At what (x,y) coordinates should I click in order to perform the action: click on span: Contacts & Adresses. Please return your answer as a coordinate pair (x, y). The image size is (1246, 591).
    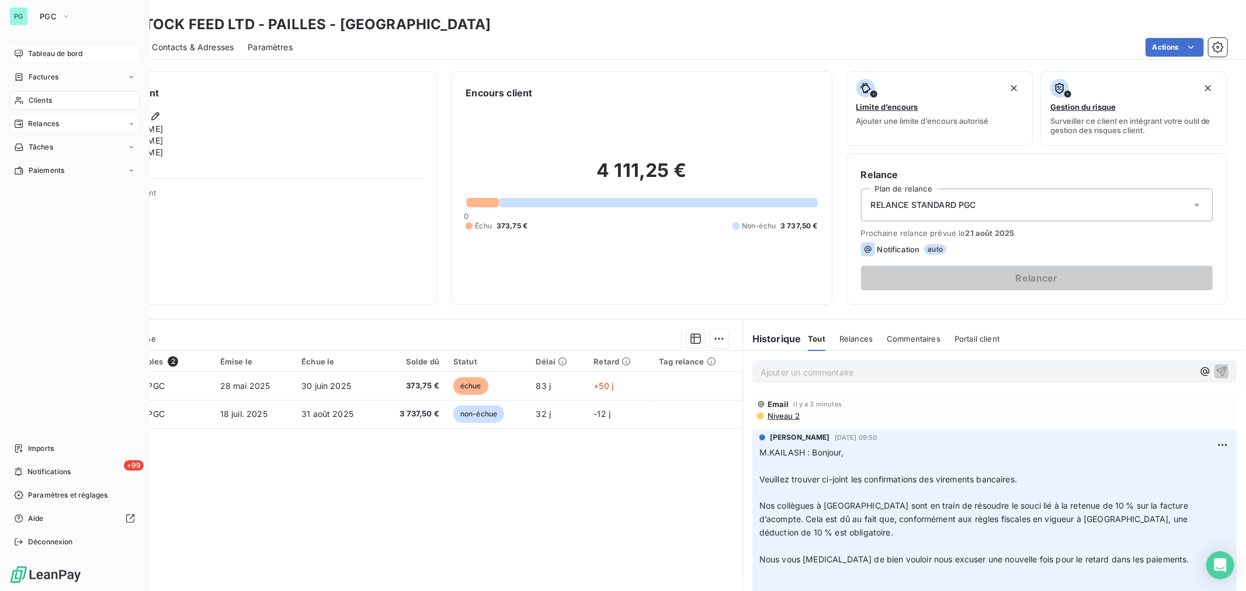
    Looking at the image, I should click on (193, 47).